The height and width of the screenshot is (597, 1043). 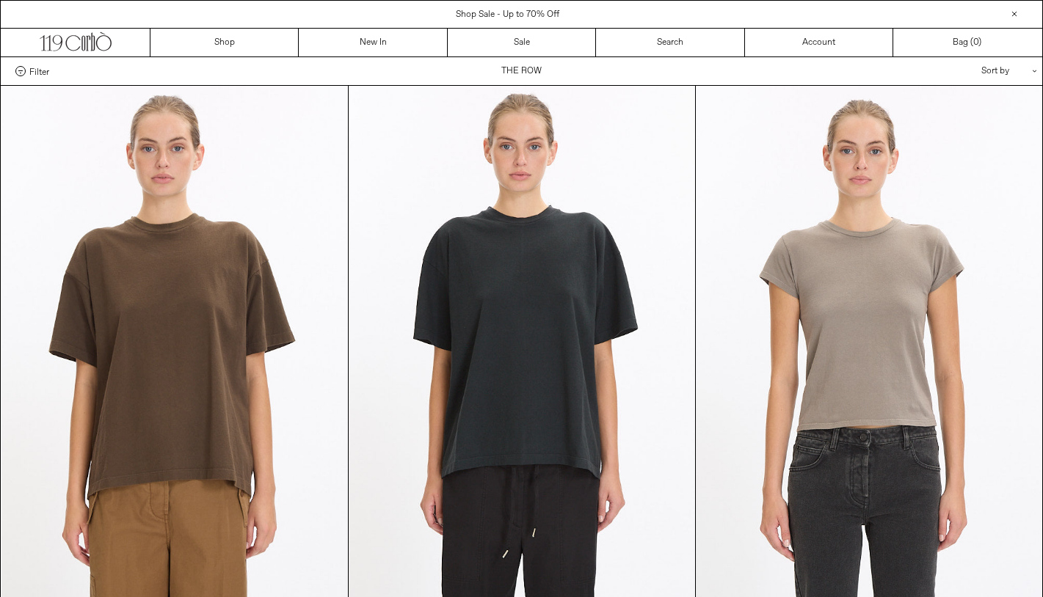 What do you see at coordinates (507, 15) in the screenshot?
I see `a: Shop Sale - Up to 70% Off` at bounding box center [507, 15].